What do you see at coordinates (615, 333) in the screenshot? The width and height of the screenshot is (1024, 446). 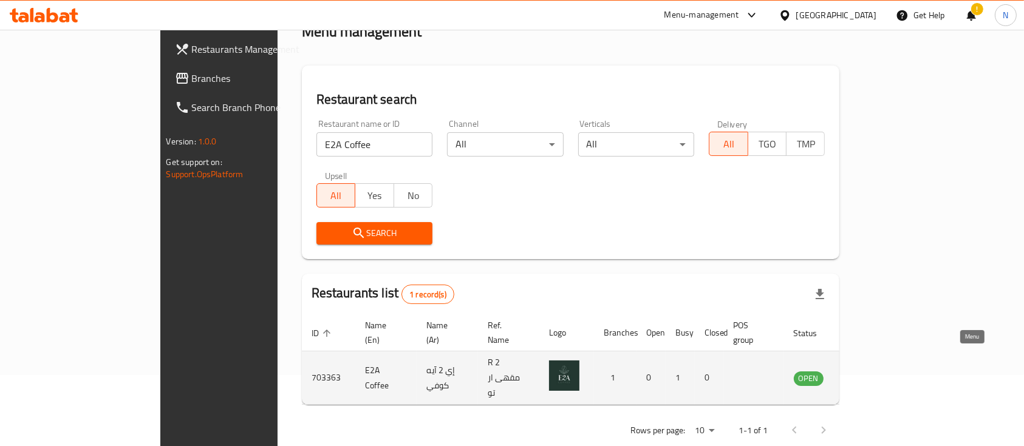 I see `th: Branches` at bounding box center [615, 333].